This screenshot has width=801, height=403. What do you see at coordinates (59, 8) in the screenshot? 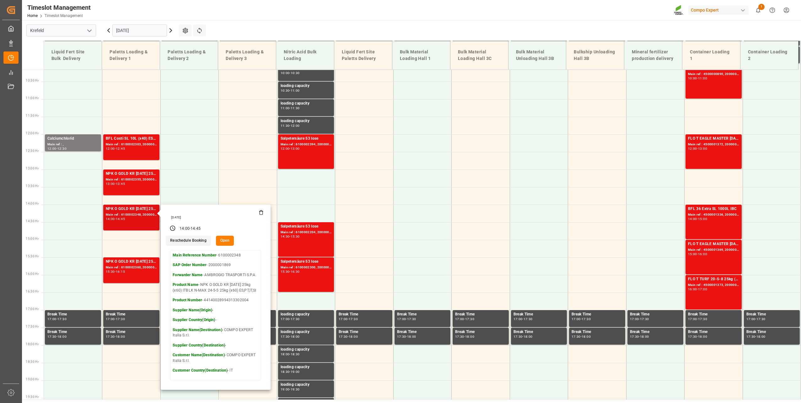
I see `div: Timeslot Management` at bounding box center [59, 8].